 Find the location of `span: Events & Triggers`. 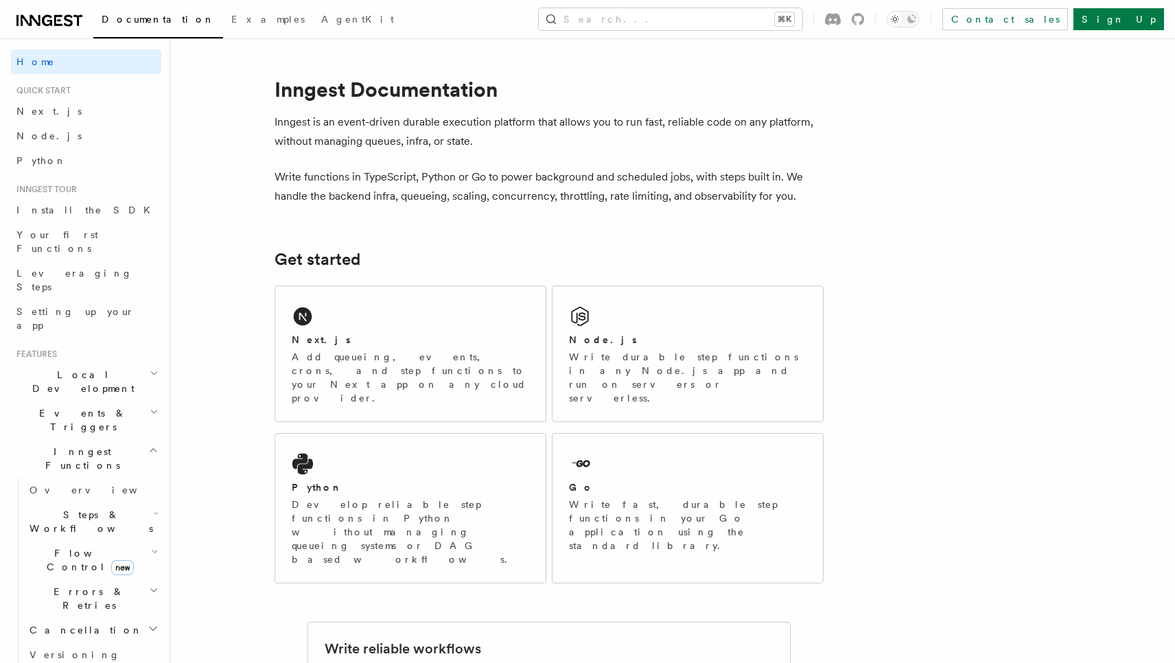

span: Events & Triggers is located at coordinates (80, 420).